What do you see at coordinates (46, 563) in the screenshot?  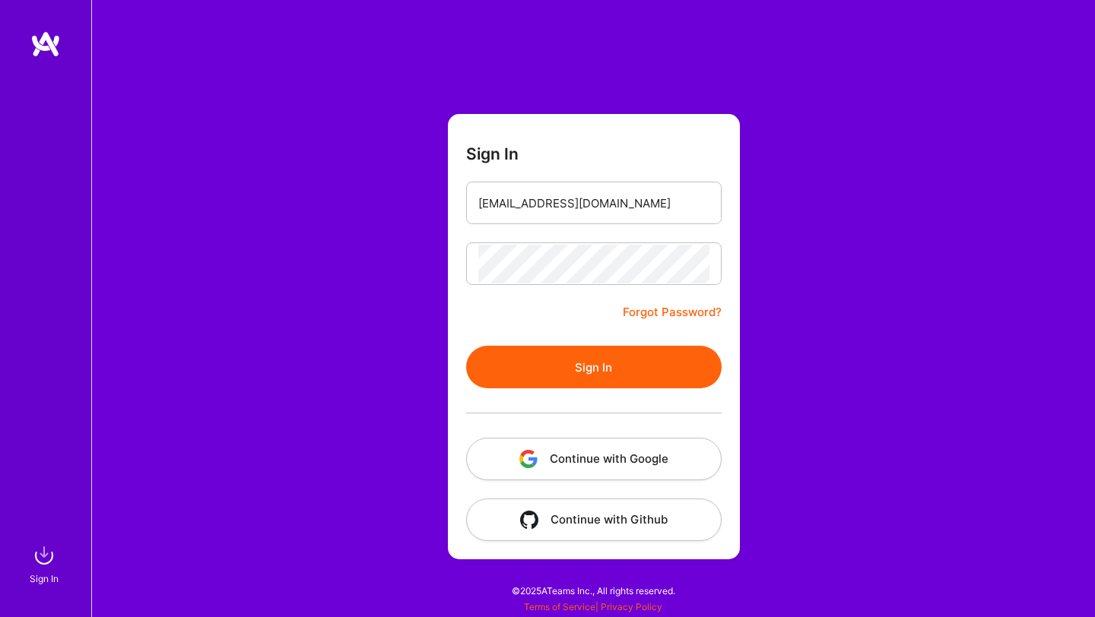 I see `a: sign inSign In` at bounding box center [46, 563].